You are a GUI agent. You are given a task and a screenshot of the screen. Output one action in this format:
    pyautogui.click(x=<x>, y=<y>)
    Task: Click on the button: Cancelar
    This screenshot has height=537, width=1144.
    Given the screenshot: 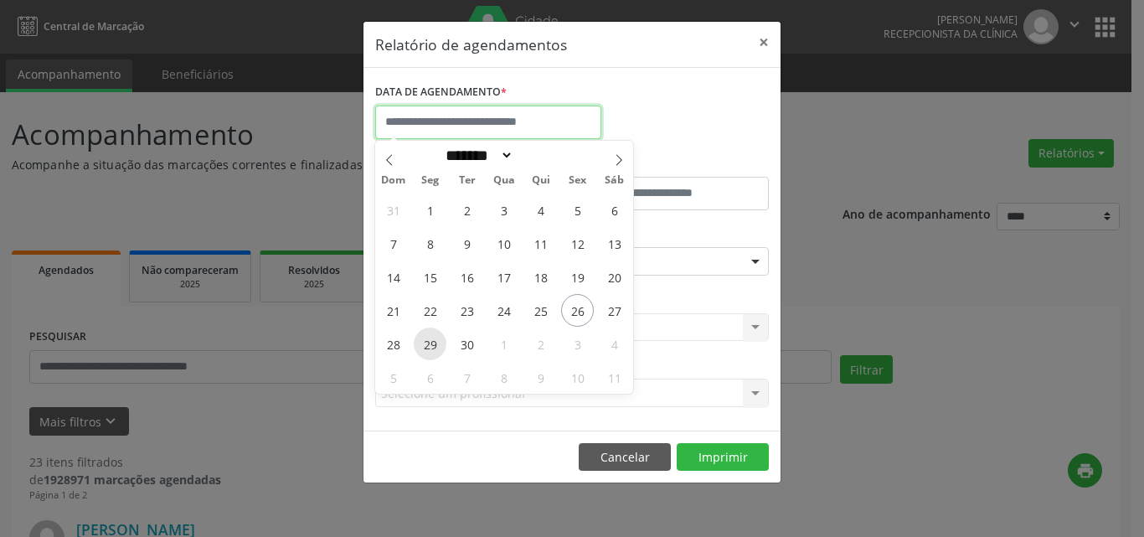 What is the action you would take?
    pyautogui.click(x=625, y=457)
    